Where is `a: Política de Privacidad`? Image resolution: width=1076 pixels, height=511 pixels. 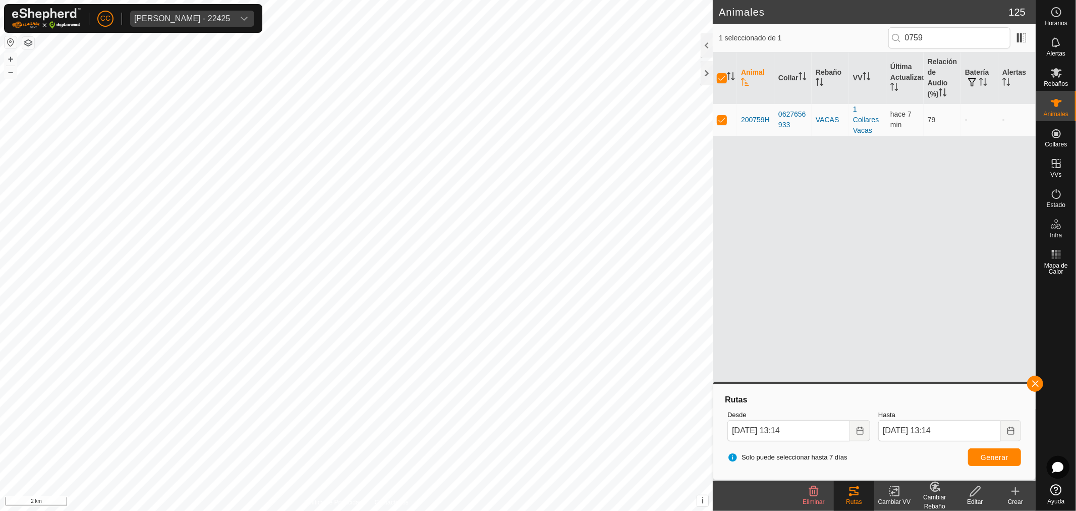
a: Política de Privacidad is located at coordinates (333, 502).